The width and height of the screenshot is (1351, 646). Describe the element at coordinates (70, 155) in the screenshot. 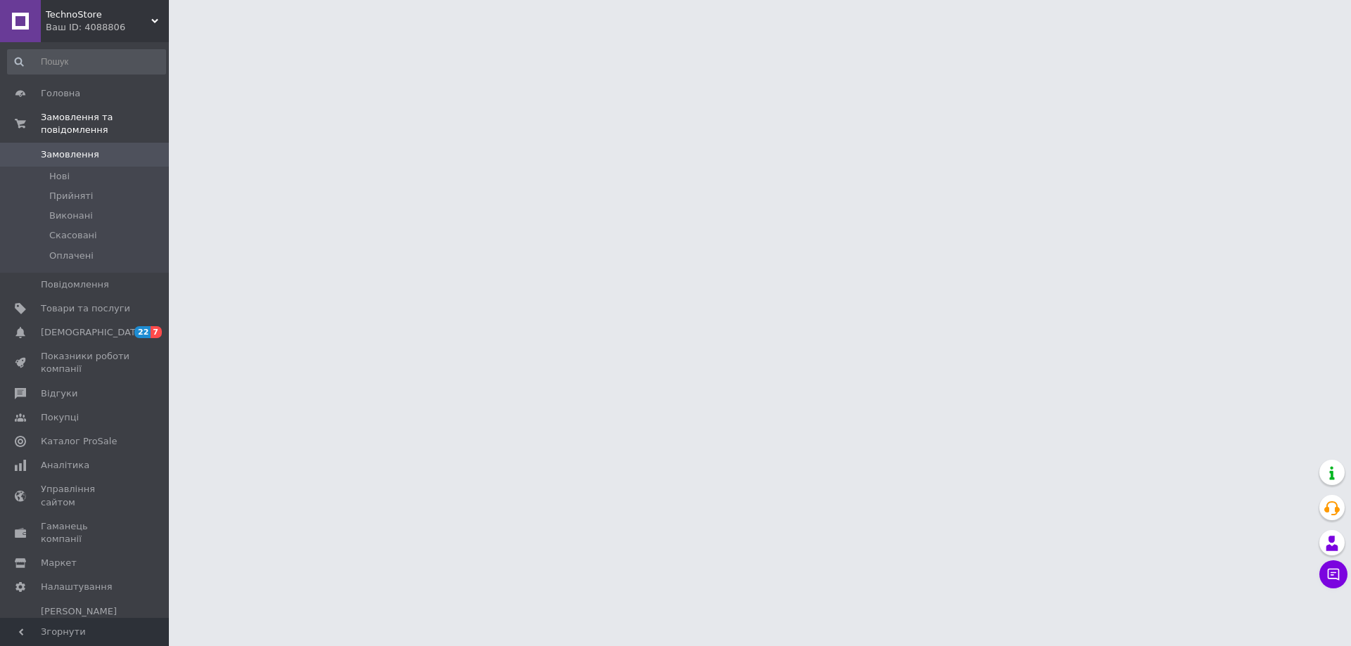

I see `span: Замовлення` at that location.